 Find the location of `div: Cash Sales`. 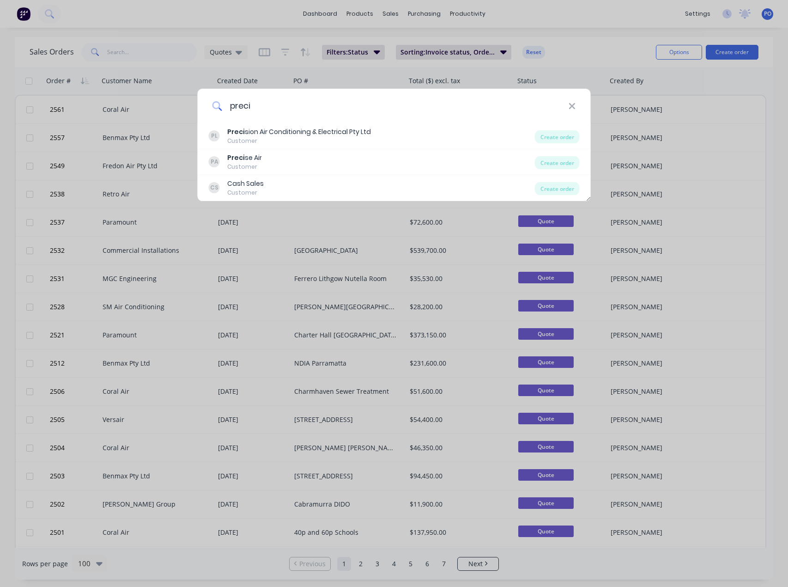

div: Cash Sales is located at coordinates (245, 183).